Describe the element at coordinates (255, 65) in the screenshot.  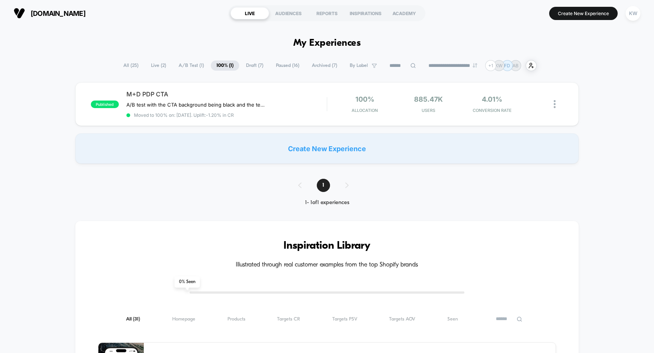
I see `span: Draft ( 7 )` at that location.